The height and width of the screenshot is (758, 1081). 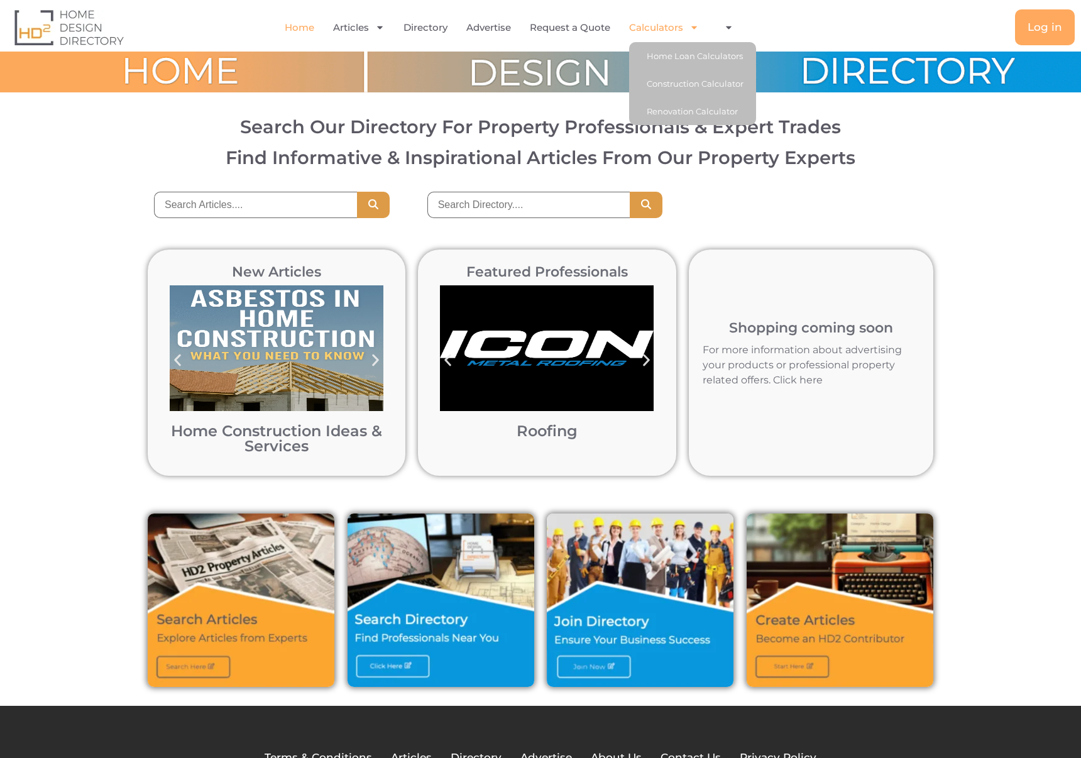 I want to click on a: Home, so click(x=299, y=28).